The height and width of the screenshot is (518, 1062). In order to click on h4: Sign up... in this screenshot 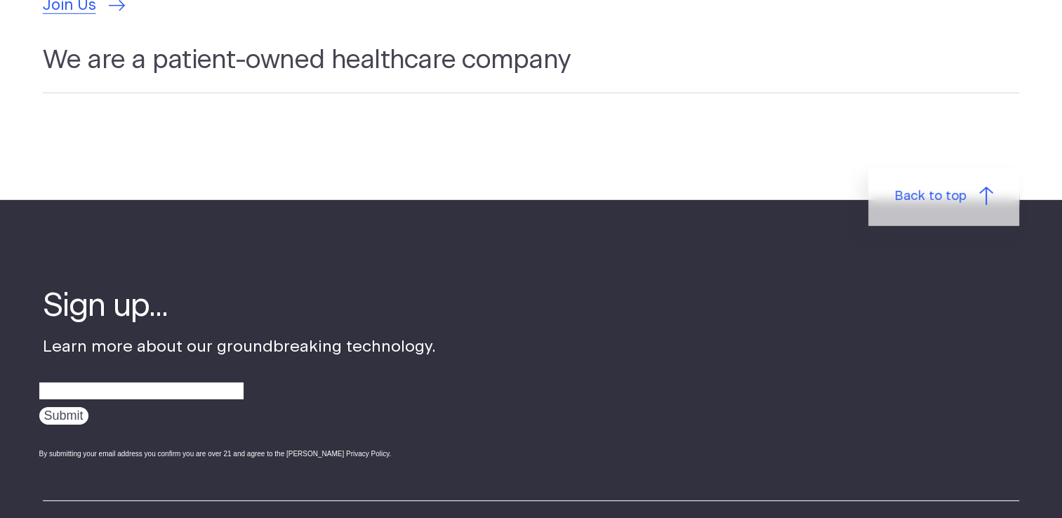, I will do `click(239, 307)`.